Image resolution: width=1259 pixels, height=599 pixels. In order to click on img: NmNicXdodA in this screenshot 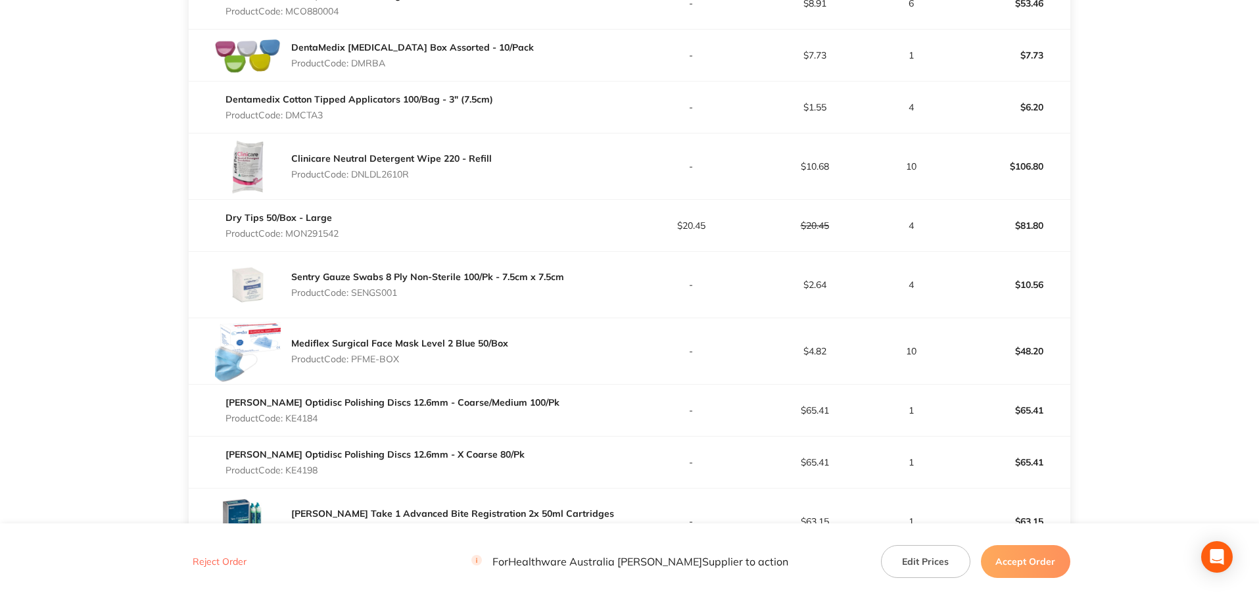, I will do `click(248, 166)`.